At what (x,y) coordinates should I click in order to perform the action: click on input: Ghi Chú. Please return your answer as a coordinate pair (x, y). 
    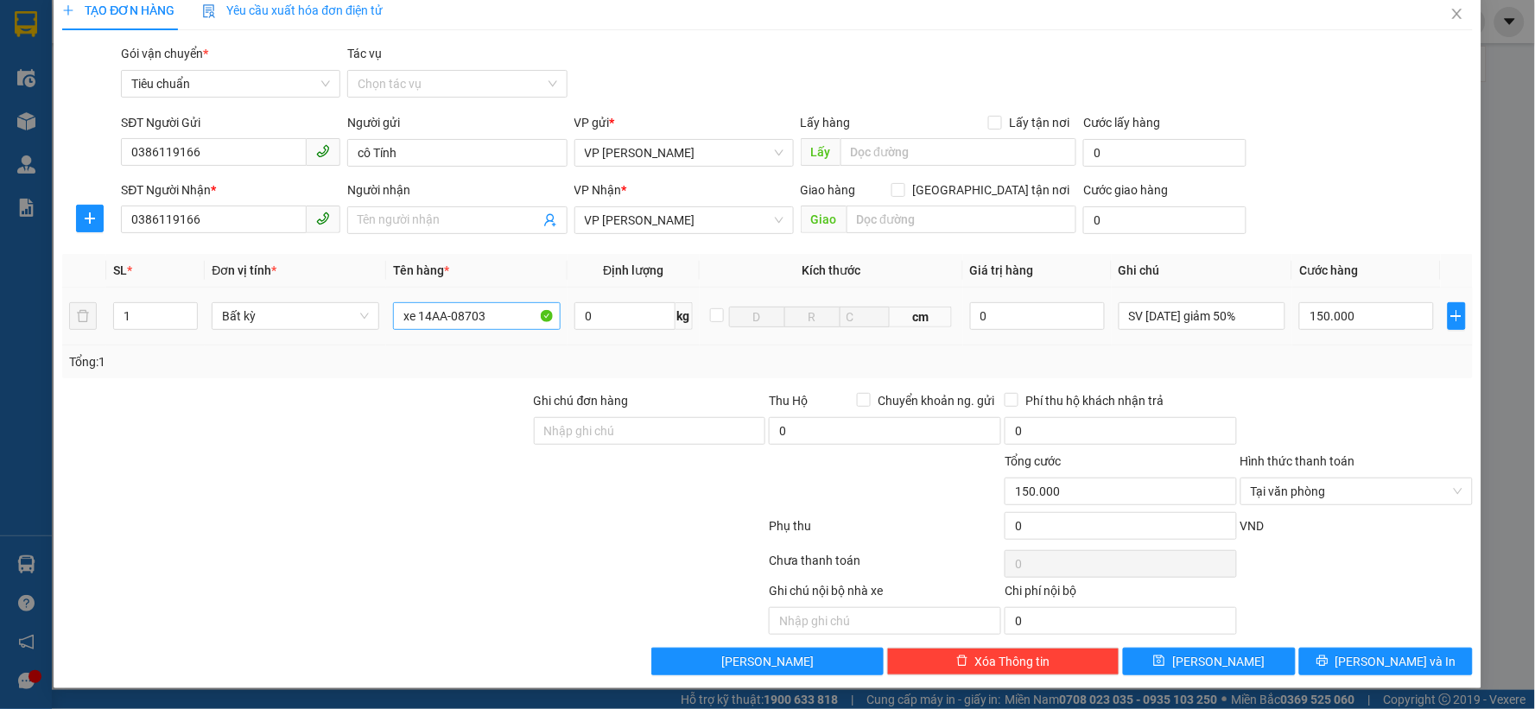
    Looking at the image, I should click on (1202, 316).